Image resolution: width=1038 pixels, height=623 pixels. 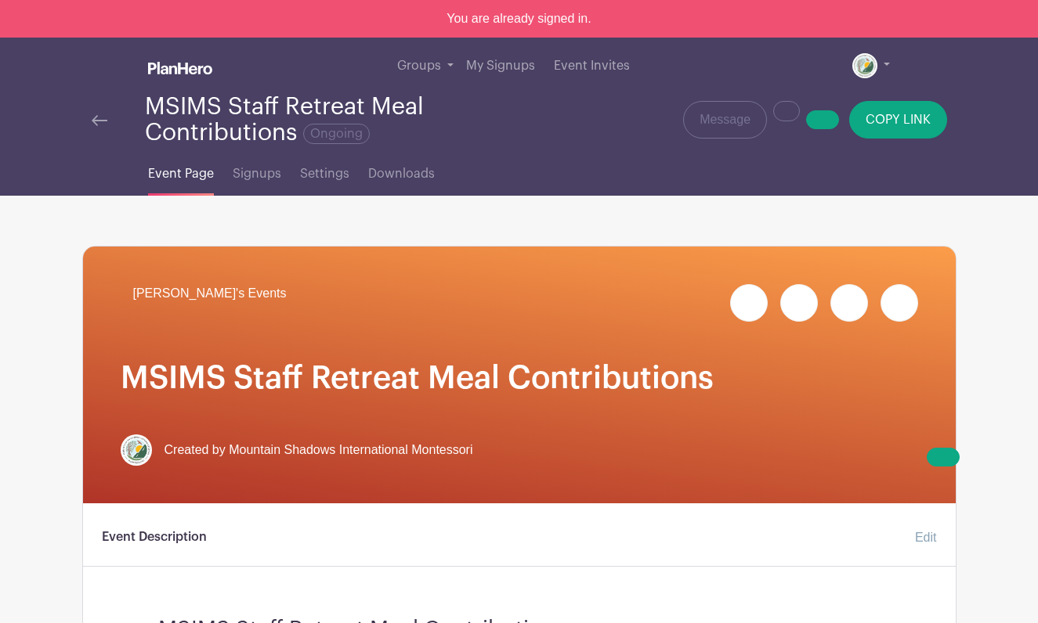 I want to click on span: Created by Mountain Shadows International Montessori, so click(x=319, y=450).